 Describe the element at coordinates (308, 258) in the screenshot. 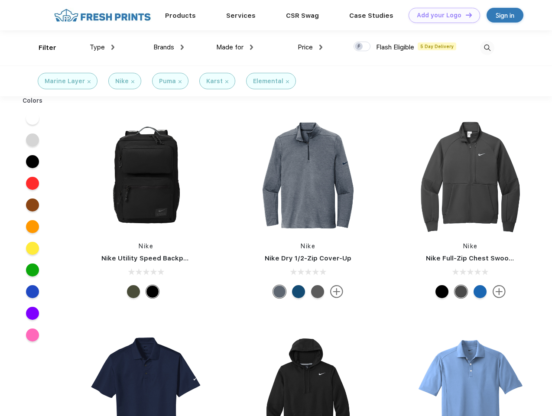

I see `a: Nike Dry 1/2-Zip Cover-Up` at that location.